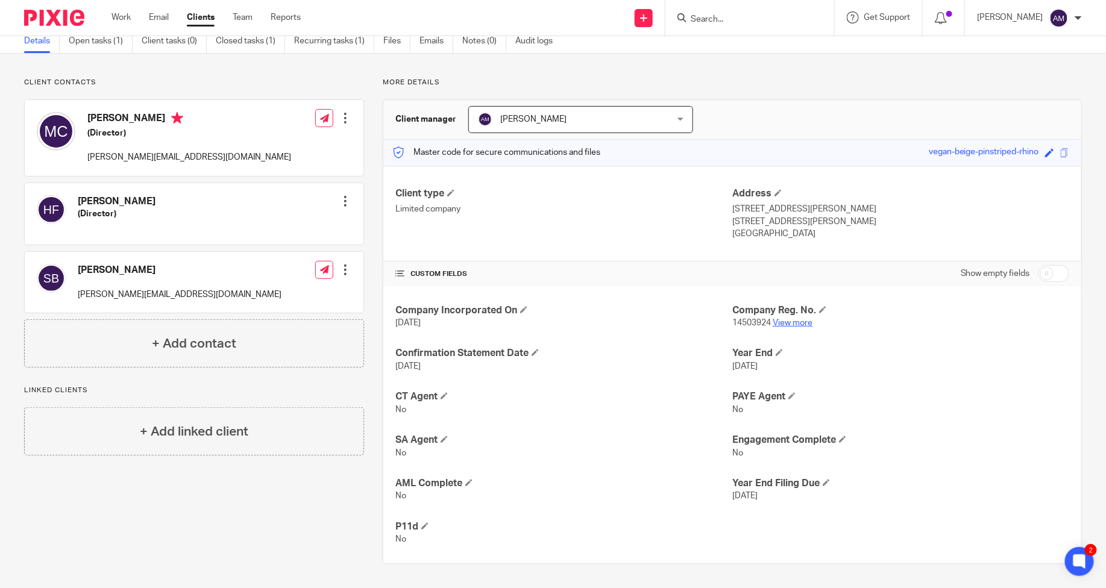  Describe the element at coordinates (54, 17) in the screenshot. I see `img: Pixie` at that location.